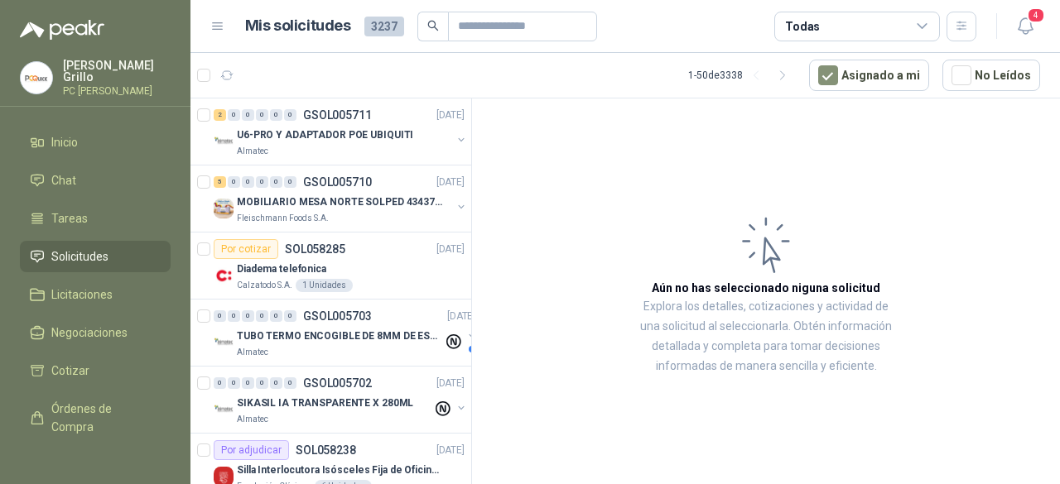 The height and width of the screenshot is (484, 1060). Describe the element at coordinates (766, 337) in the screenshot. I see `p: Explora los detalles, cotizaciones y actividad de una solicitud al seleccionarla. Obtén informaci...` at that location.